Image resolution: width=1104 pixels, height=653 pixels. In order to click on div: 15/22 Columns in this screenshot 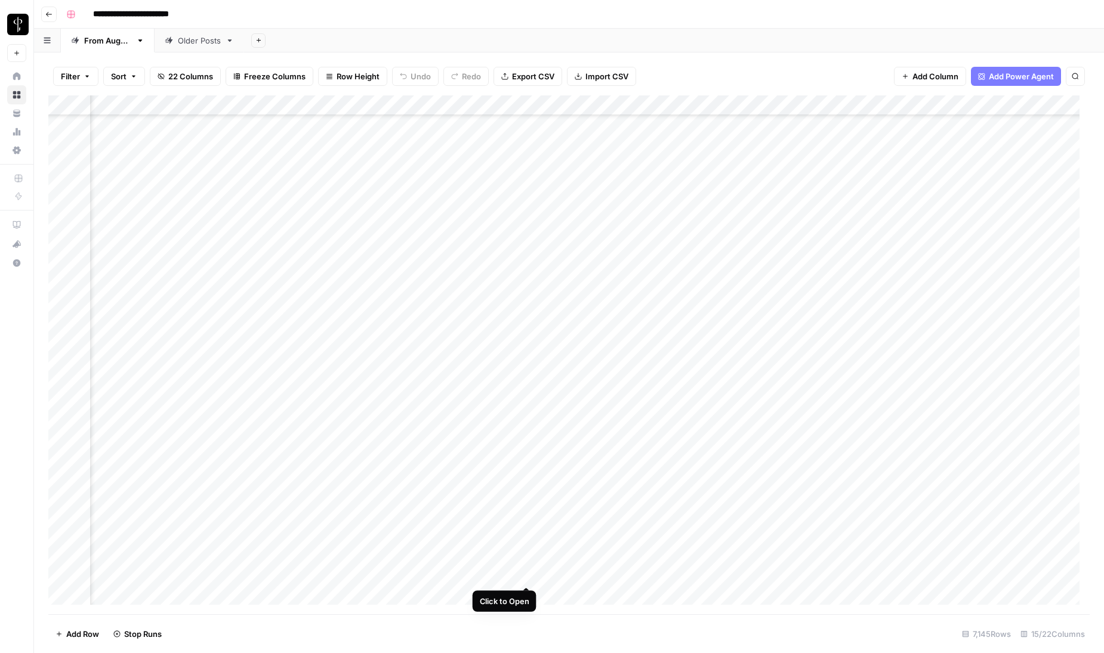, I will do `click(1053, 634)`.